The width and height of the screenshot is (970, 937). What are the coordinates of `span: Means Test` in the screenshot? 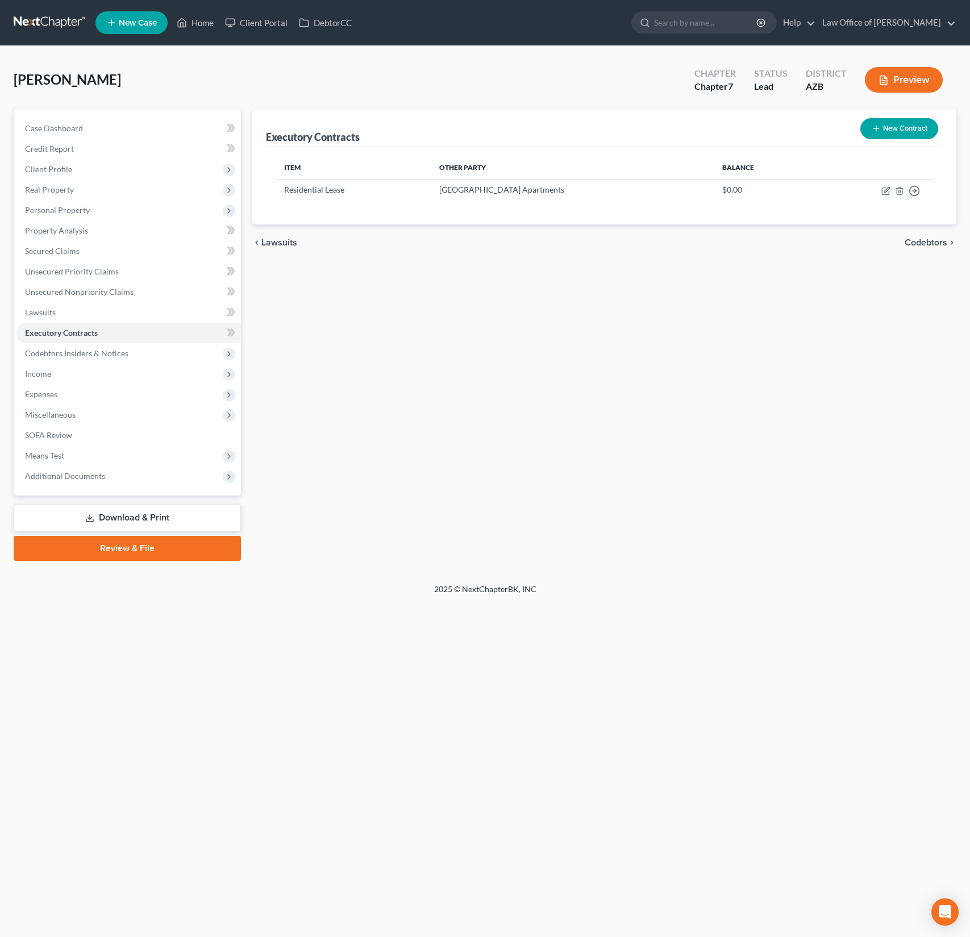 It's located at (44, 455).